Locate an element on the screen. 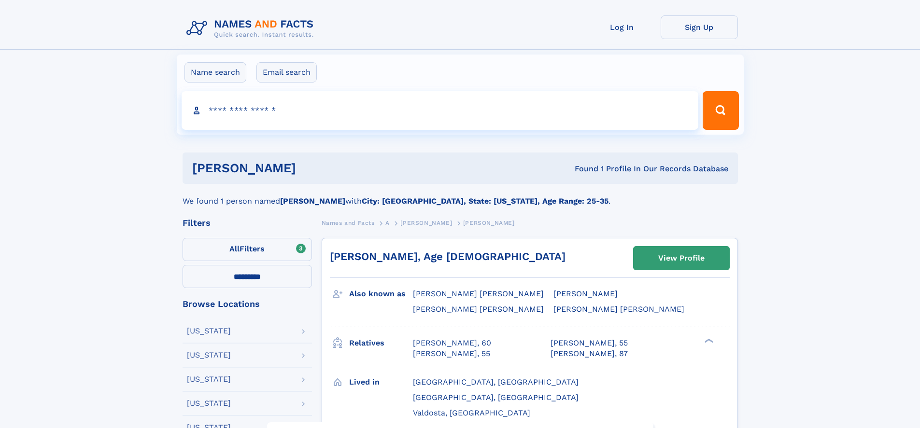 This screenshot has height=428, width=920. img: Logo Names and Facts is located at coordinates (252, 29).